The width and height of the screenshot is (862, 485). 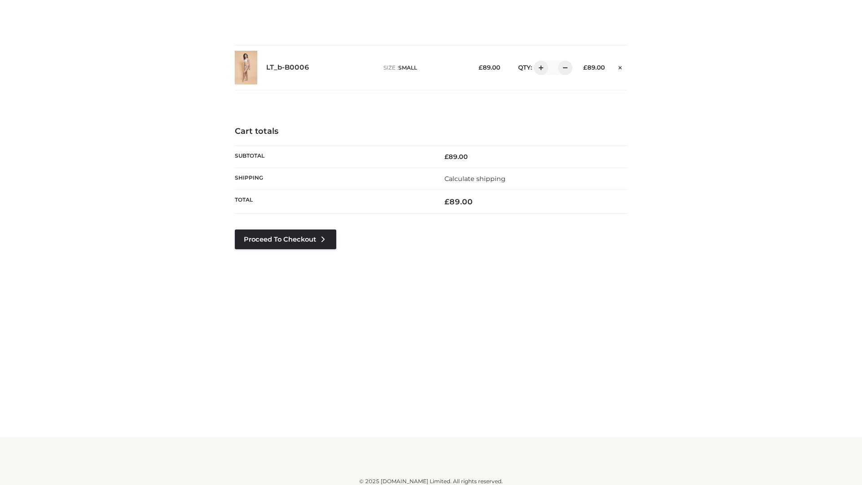 What do you see at coordinates (288, 67) in the screenshot?
I see `a: LT_b-B0006` at bounding box center [288, 67].